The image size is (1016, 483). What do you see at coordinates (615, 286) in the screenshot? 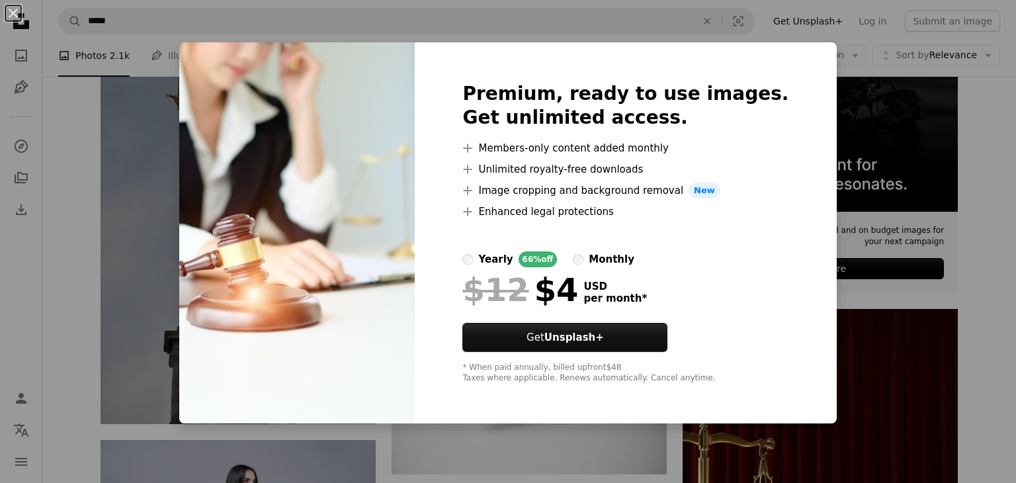
I see `span: USD` at bounding box center [615, 286].